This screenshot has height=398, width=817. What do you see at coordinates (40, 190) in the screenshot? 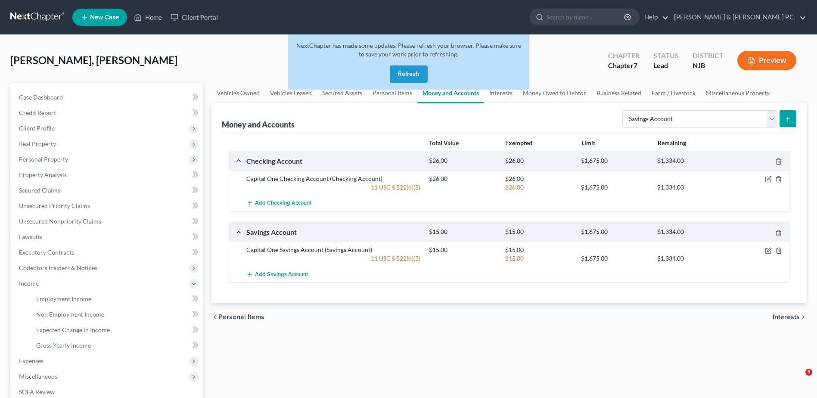
I see `span: Secured Claims` at bounding box center [40, 190].